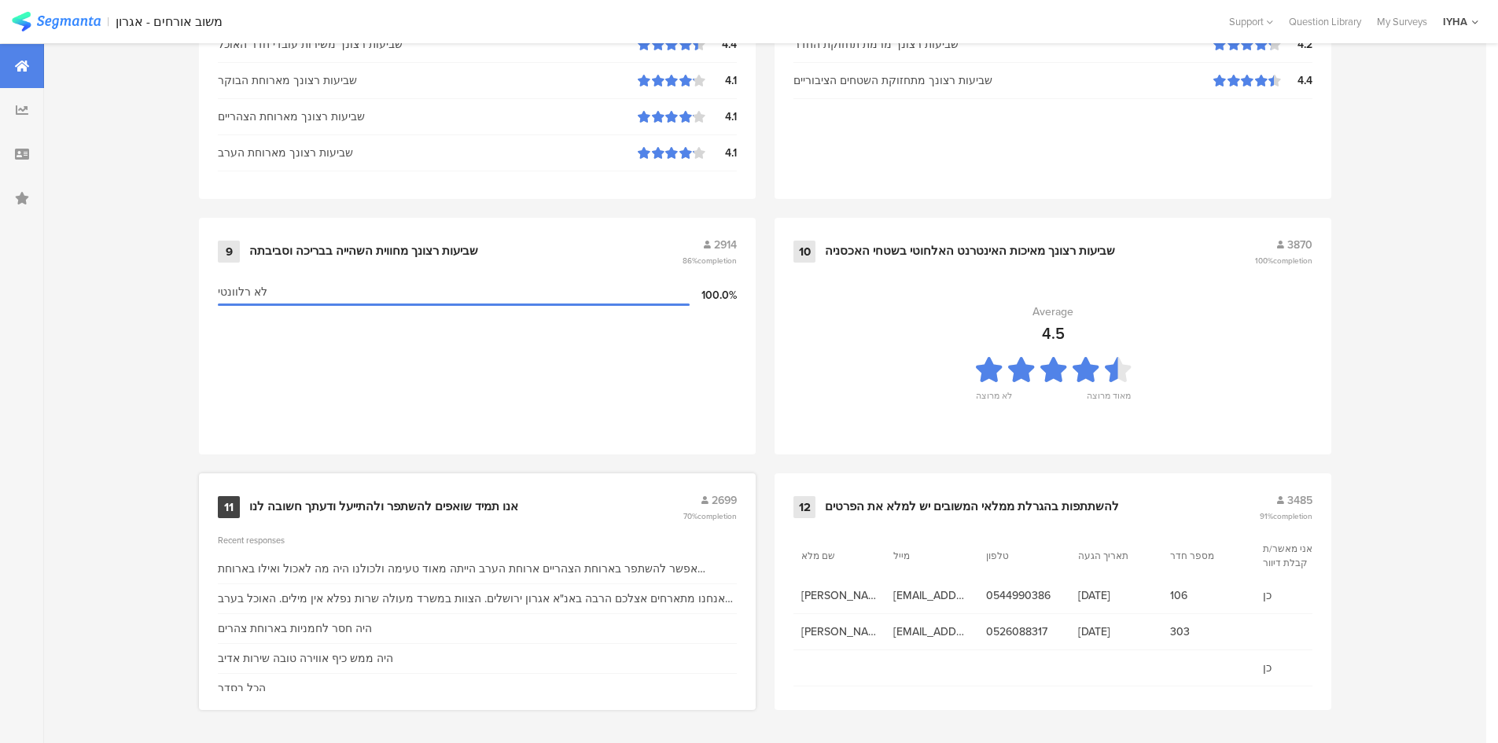 This screenshot has width=1498, height=743. Describe the element at coordinates (1402, 21) in the screenshot. I see `div: My Surveys` at that location.